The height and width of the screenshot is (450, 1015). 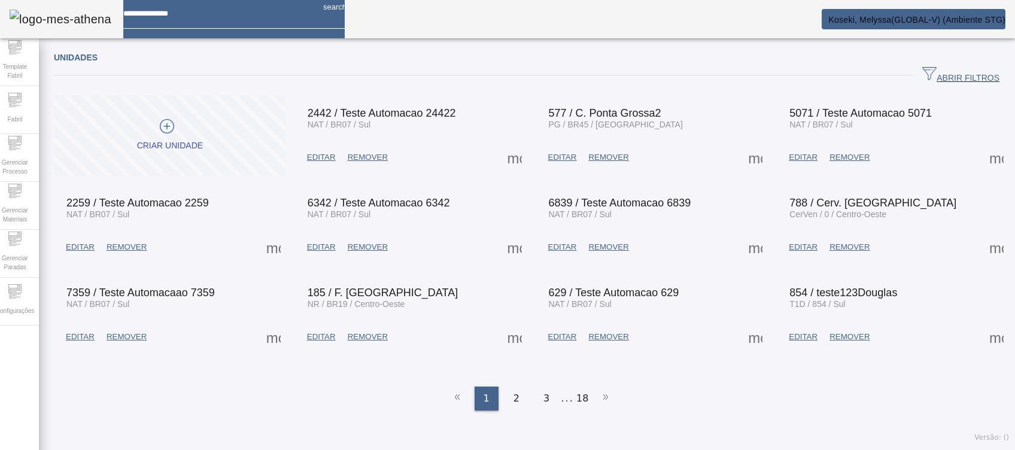 I want to click on span: 5071 / Teste Automacao 5071, so click(x=860, y=113).